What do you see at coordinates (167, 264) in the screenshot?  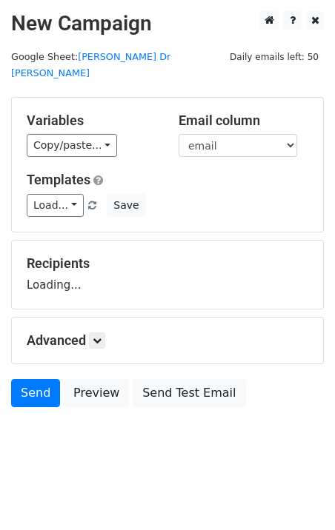 I see `h5: Recipients` at bounding box center [167, 264].